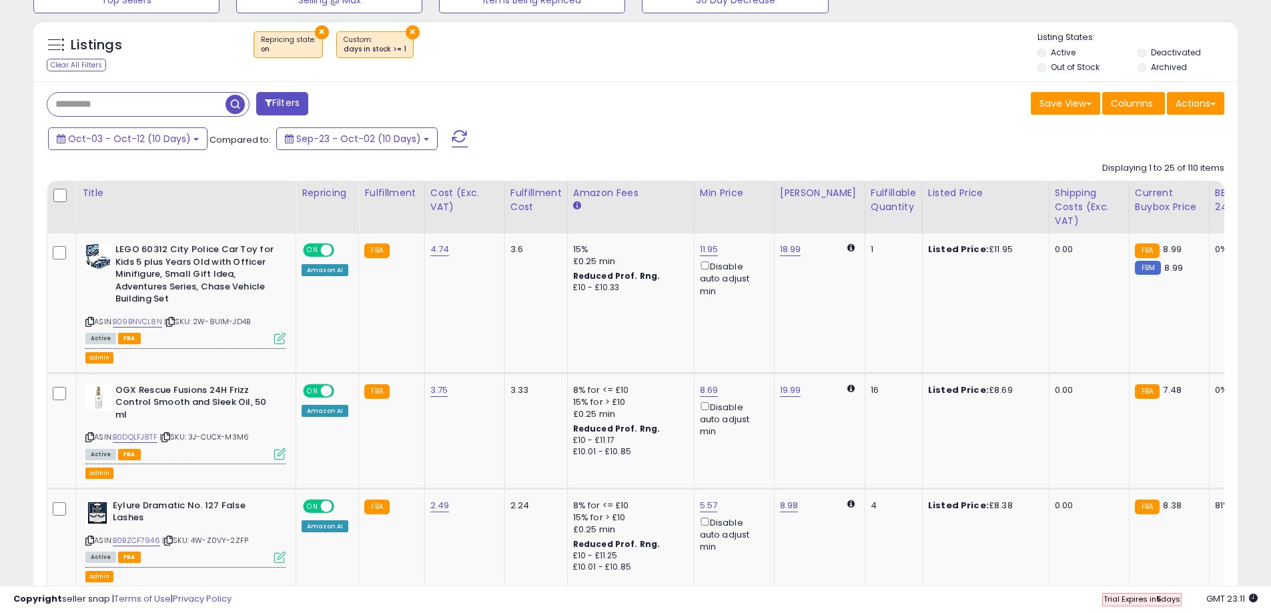  Describe the element at coordinates (357, 139) in the screenshot. I see `button: Sep-23 - Oct-02 (10 Days)` at that location.